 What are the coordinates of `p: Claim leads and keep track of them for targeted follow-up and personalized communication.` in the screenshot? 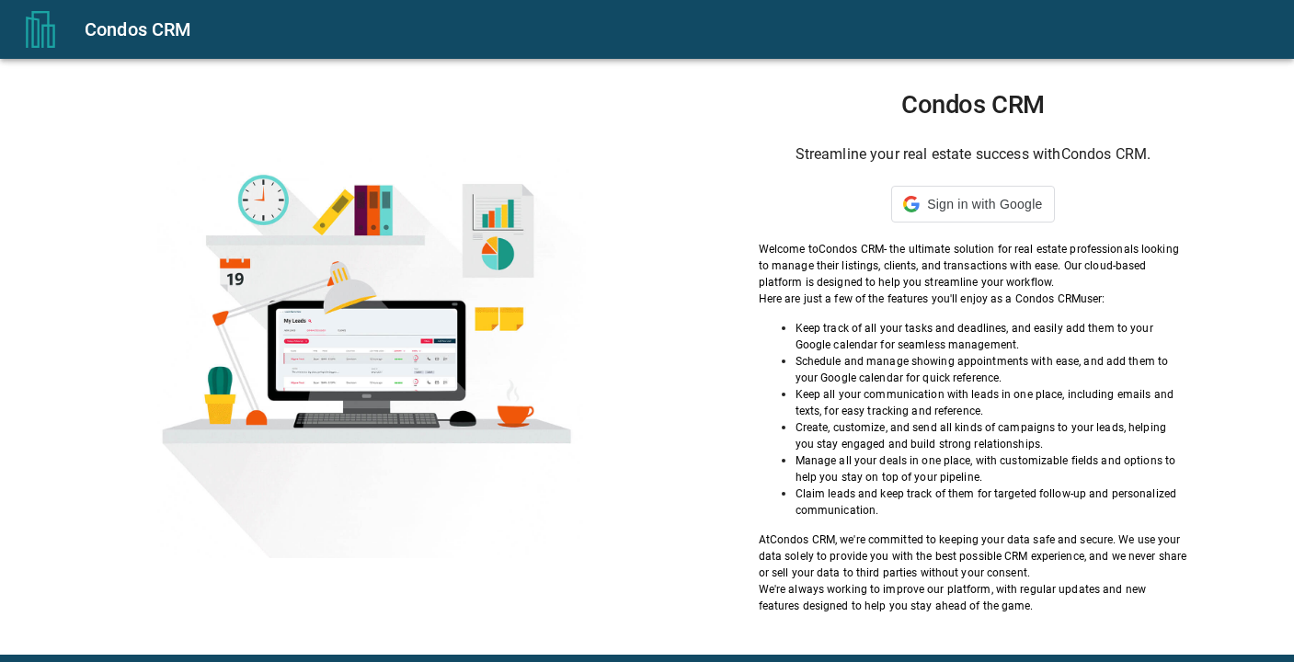 It's located at (991, 502).